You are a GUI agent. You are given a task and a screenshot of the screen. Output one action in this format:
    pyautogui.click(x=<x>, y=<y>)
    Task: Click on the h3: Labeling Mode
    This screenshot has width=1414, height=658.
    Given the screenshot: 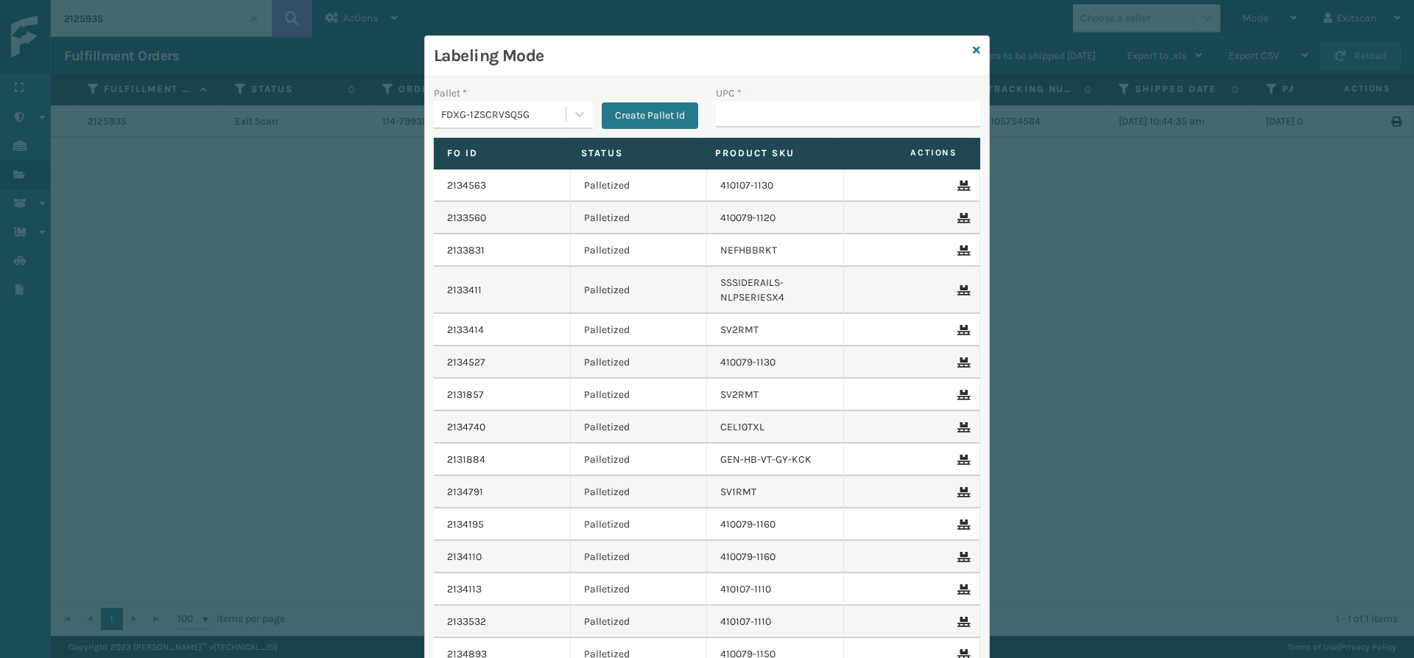 What is the action you would take?
    pyautogui.click(x=701, y=56)
    